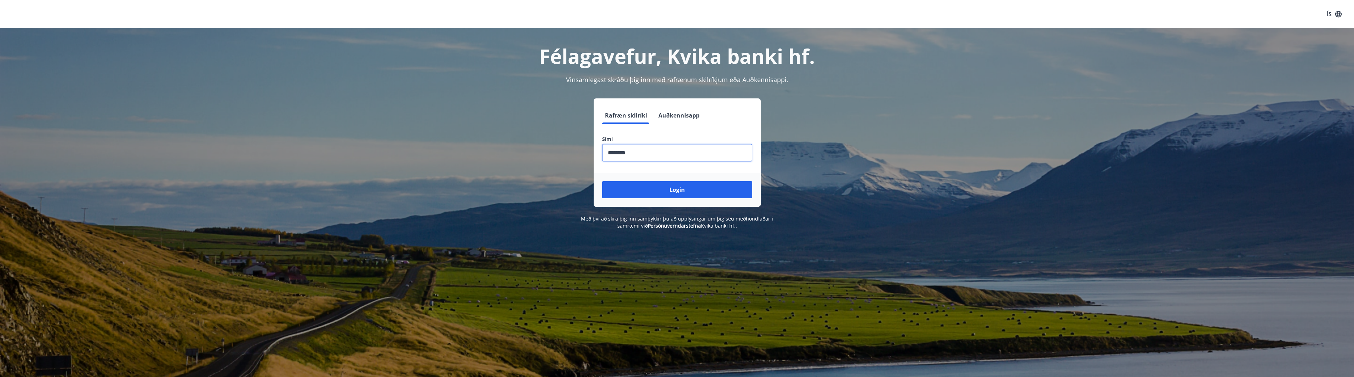 The height and width of the screenshot is (377, 1354). Describe the element at coordinates (677, 222) in the screenshot. I see `span: Með því að skrá þig inn samþykkir þú að upplýsingar um þig séu meðhöndlaðar í samræmi við Kvika b...` at that location.